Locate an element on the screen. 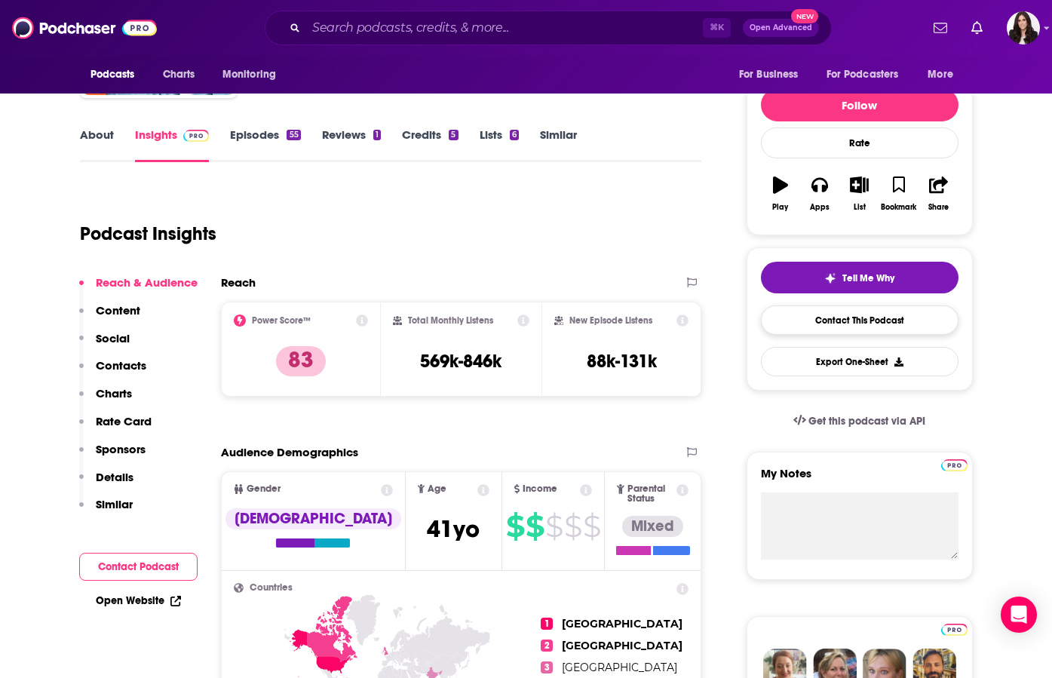  span: For Podcasters is located at coordinates (863, 75).